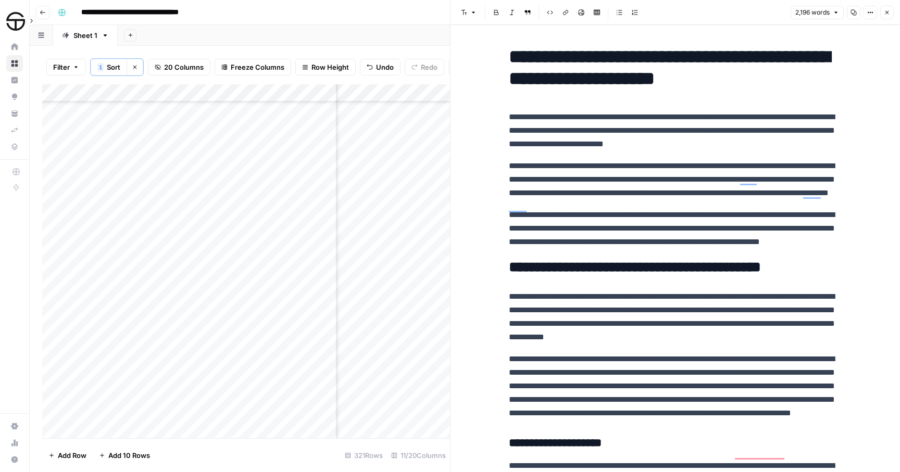  I want to click on span: Undo, so click(385, 67).